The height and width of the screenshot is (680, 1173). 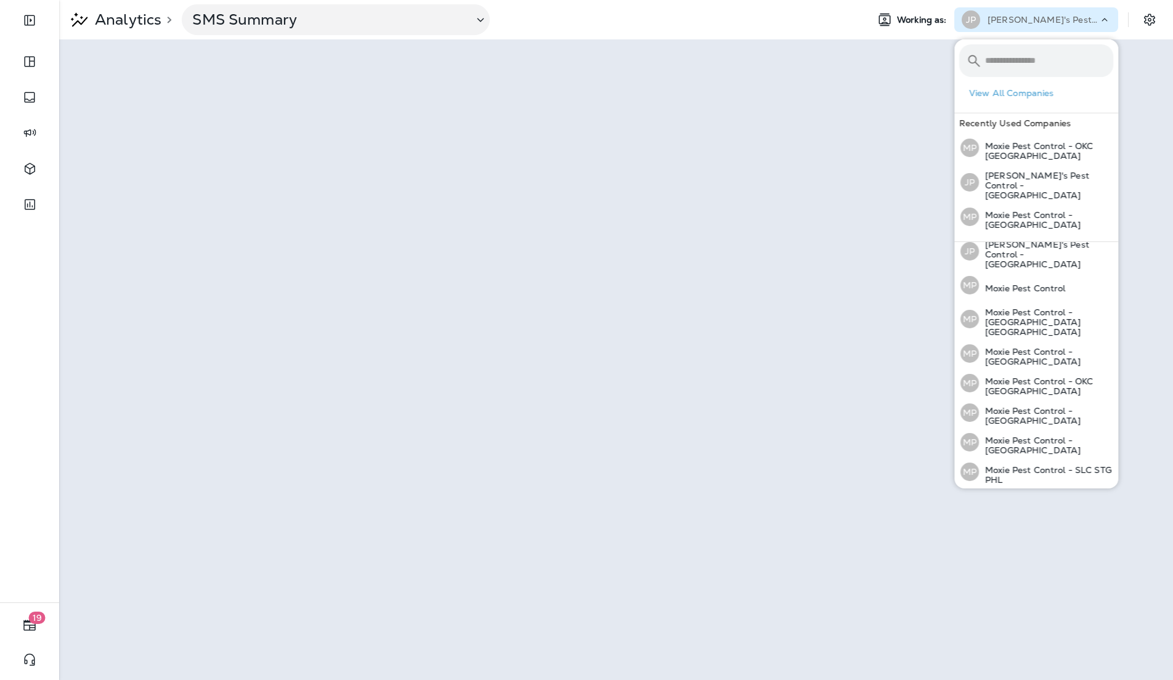 I want to click on p: Moxie Pest Control, so click(x=1022, y=288).